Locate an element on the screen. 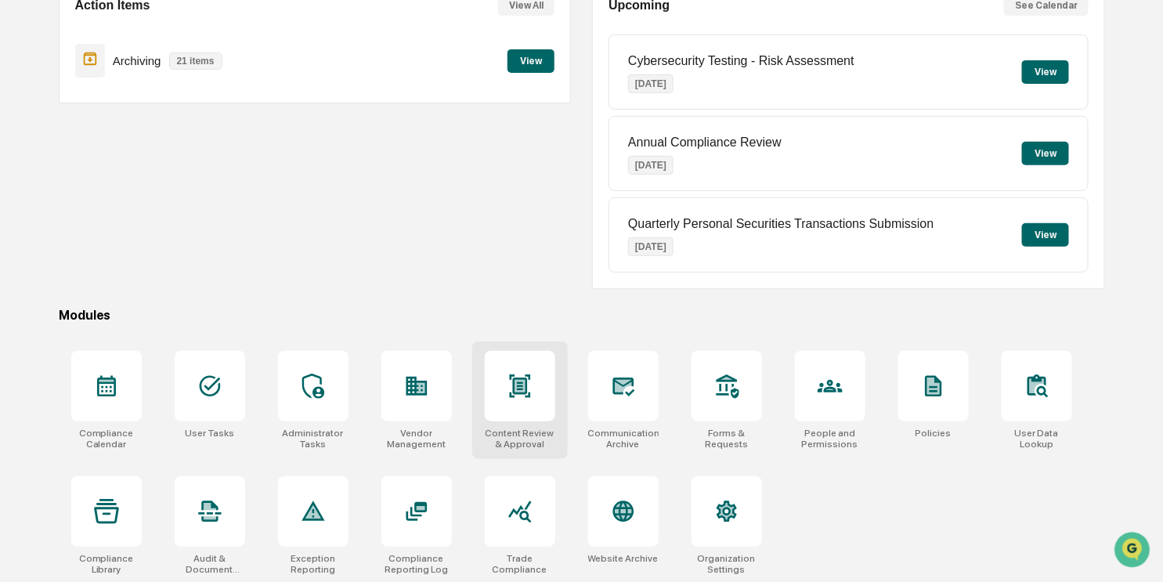 The height and width of the screenshot is (582, 1163). span: Attestations is located at coordinates (161, 204).